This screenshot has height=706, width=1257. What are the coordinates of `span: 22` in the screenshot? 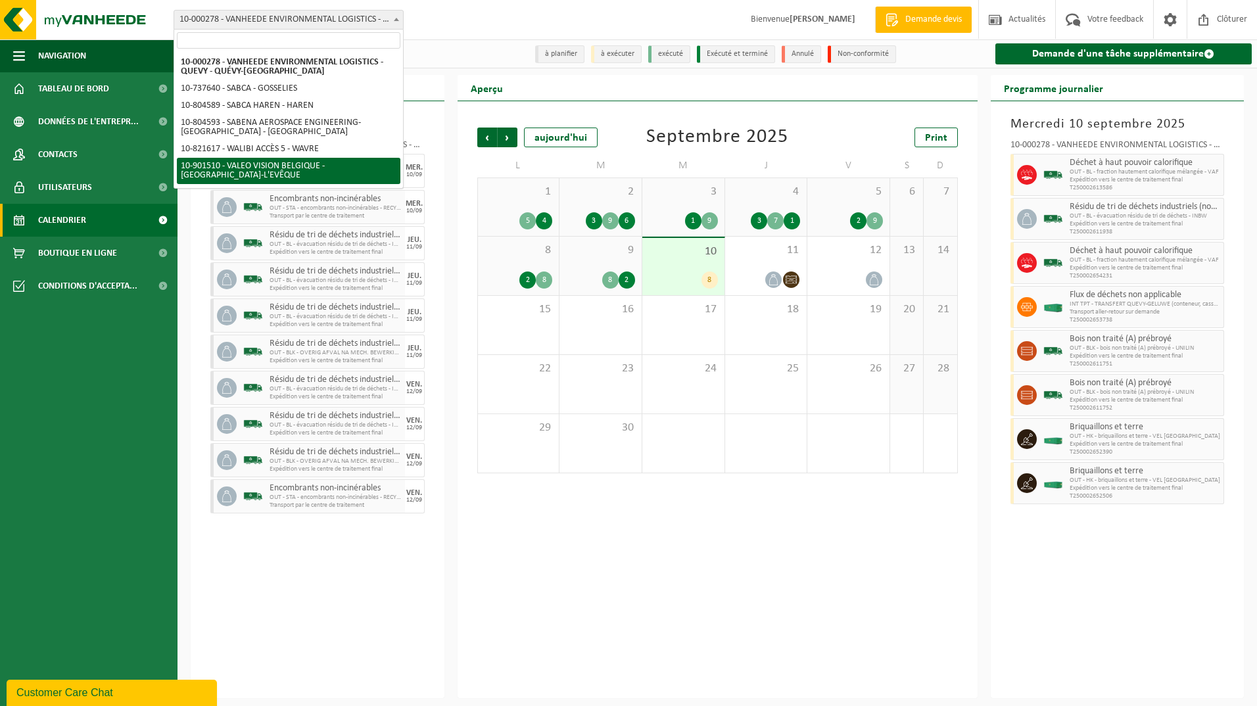 It's located at (519, 369).